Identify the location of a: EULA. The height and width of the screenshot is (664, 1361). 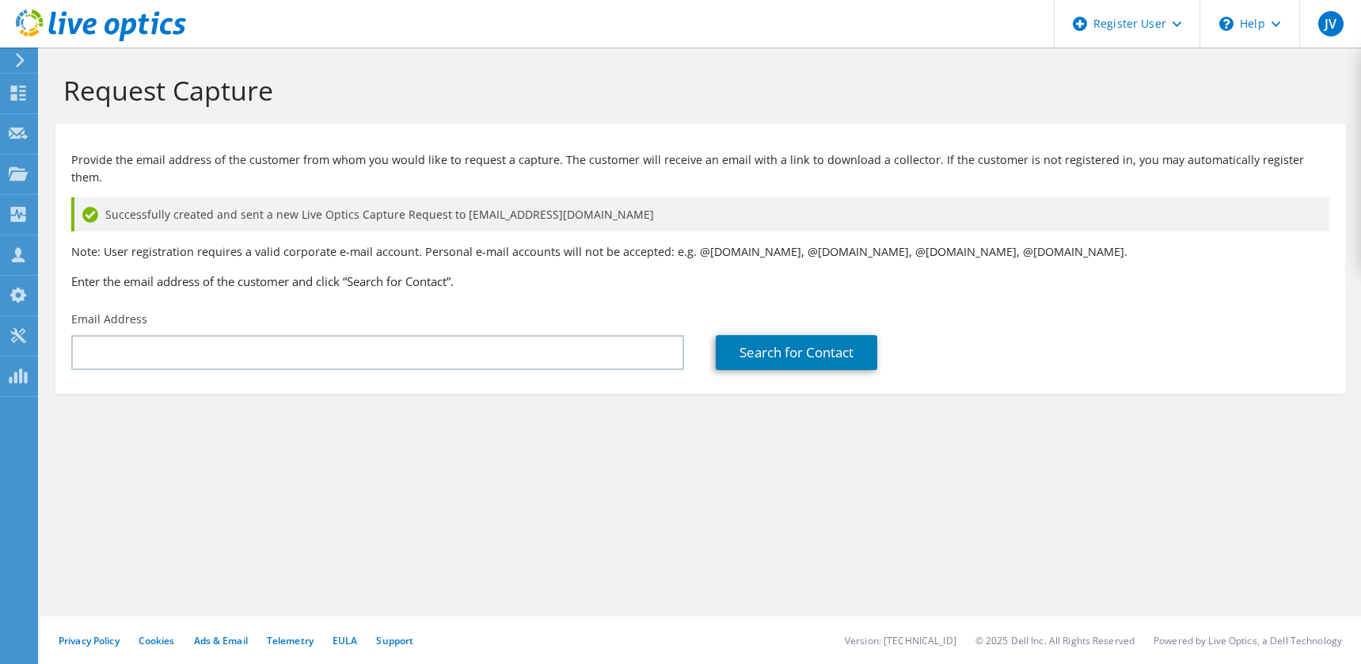
(345, 640).